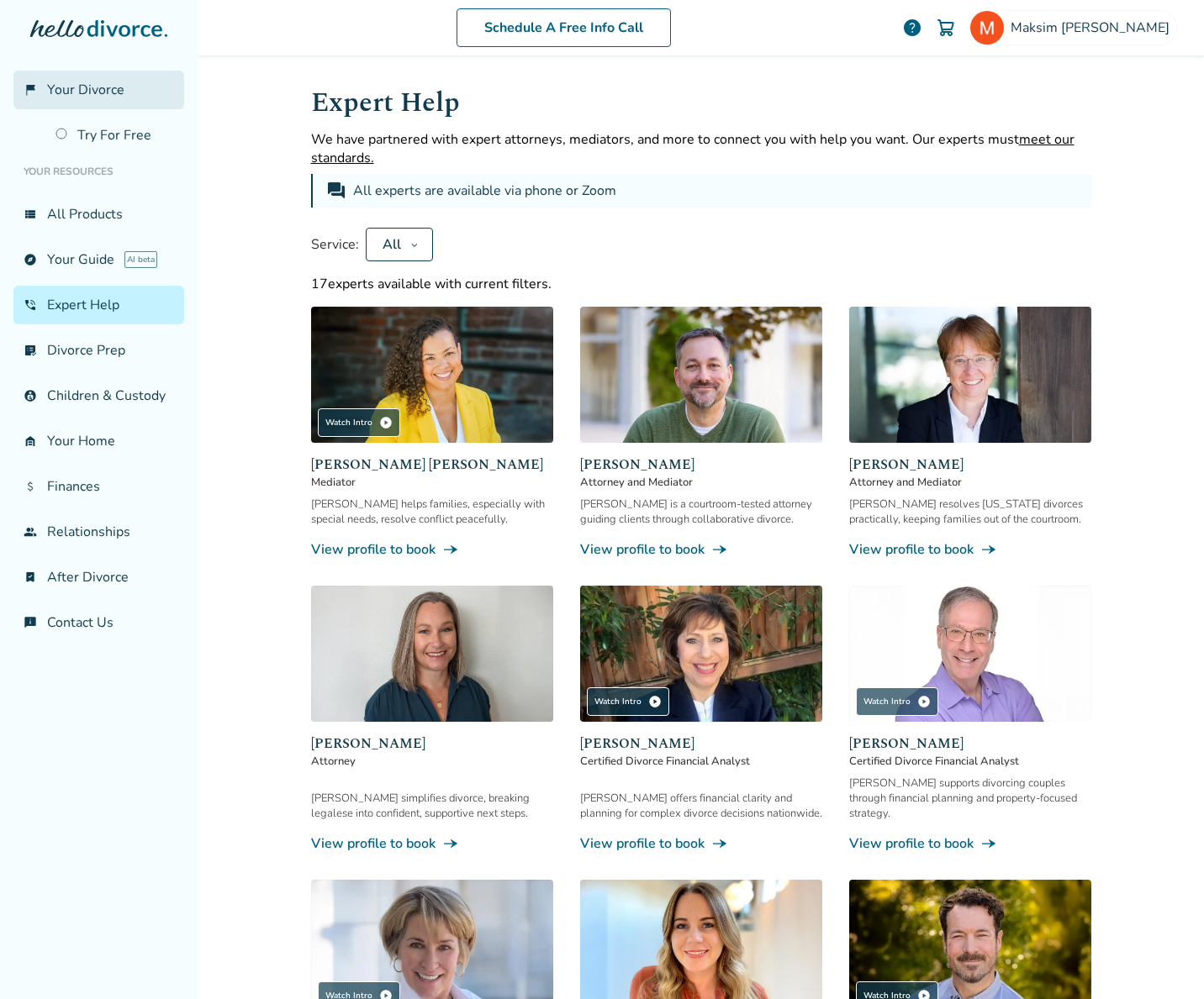 The image size is (1204, 999). I want to click on h1: Expert Help, so click(701, 103).